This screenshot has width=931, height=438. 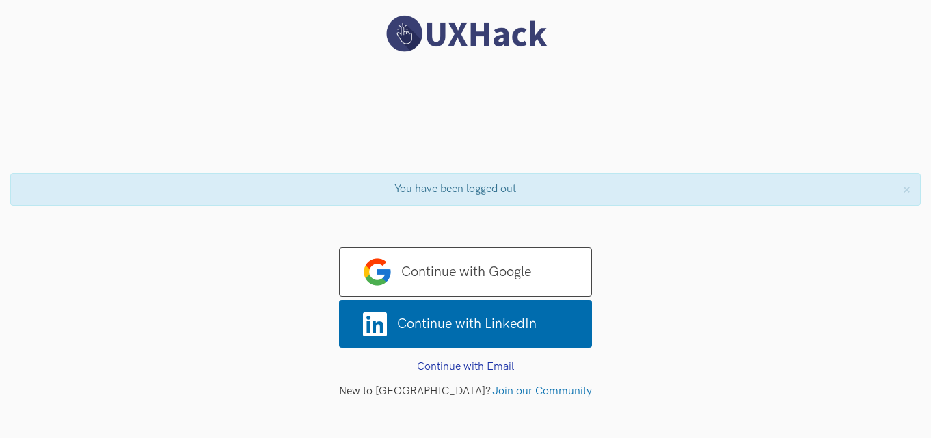 I want to click on img: google-logo.png, so click(x=377, y=272).